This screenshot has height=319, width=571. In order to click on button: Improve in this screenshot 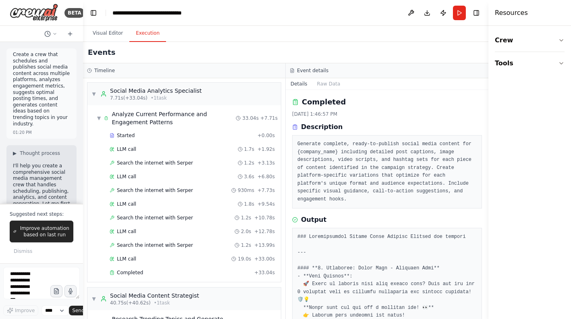, I will do `click(21, 311)`.